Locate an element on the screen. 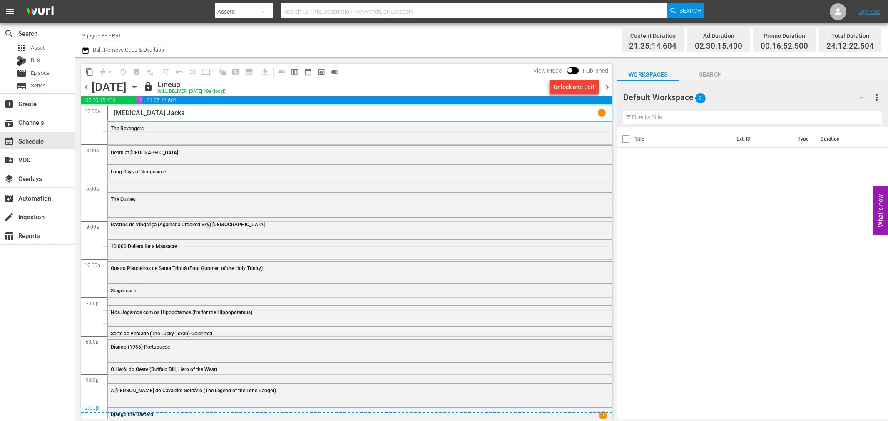 This screenshot has height=421, width=888. th: Ext. ID is located at coordinates (761, 139).